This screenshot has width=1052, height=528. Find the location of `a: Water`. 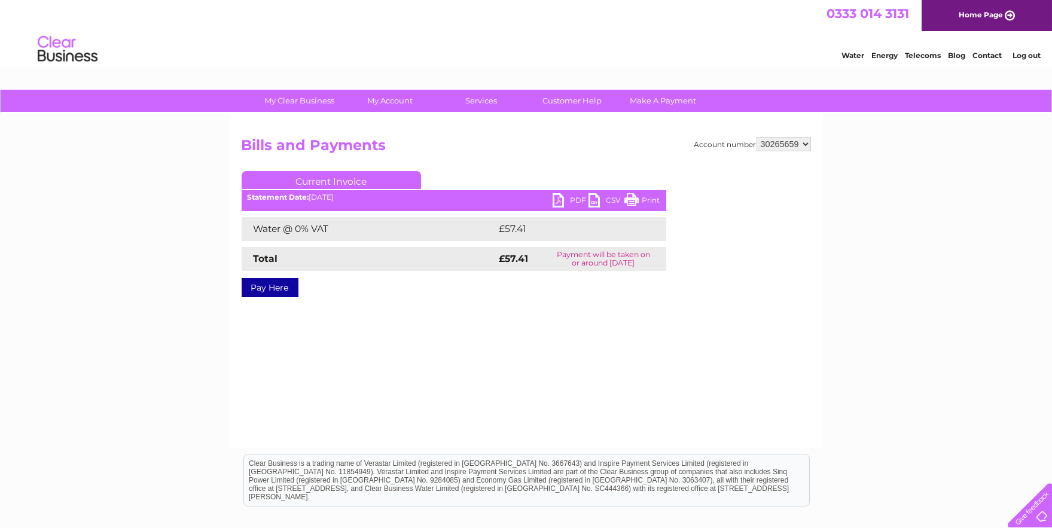

a: Water is located at coordinates (853, 55).